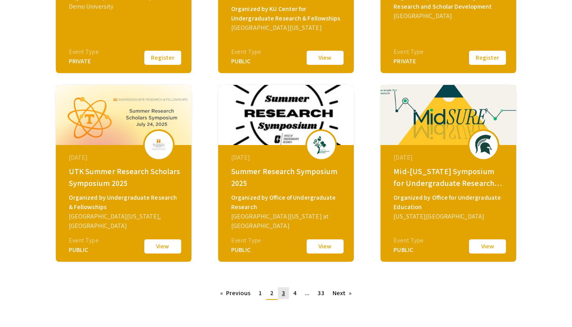 This screenshot has height=327, width=572. I want to click on ul: Pagination, so click(286, 294).